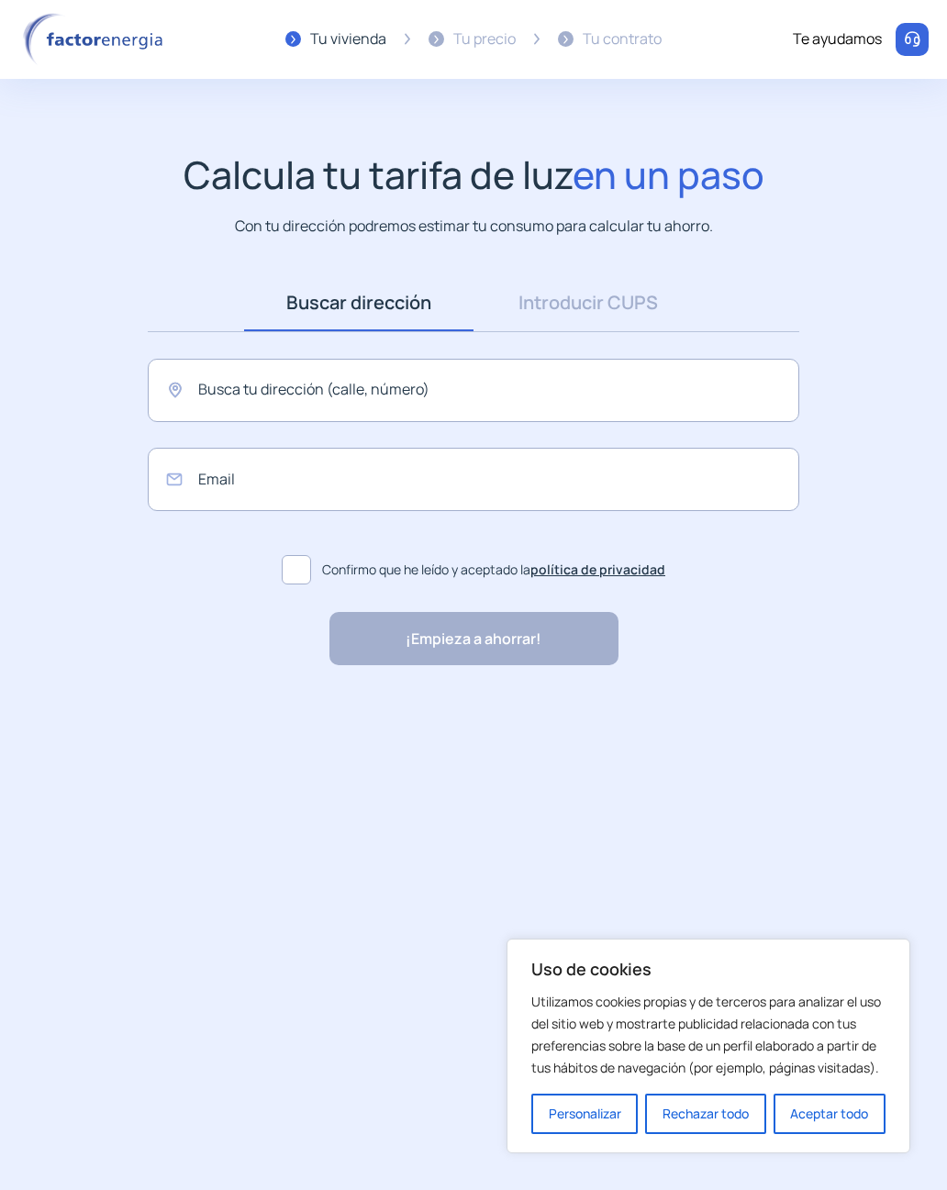 This screenshot has height=1190, width=947. I want to click on span: Confirmo que he leído y aceptado la, so click(493, 570).